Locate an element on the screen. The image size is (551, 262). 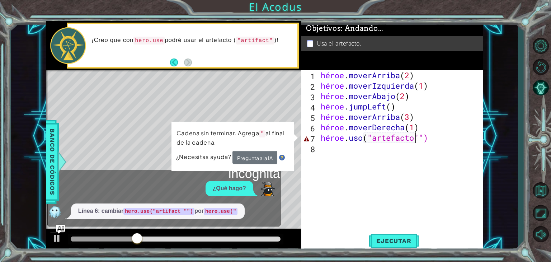
p: Línea 6: cambiar por is located at coordinates (158, 211).